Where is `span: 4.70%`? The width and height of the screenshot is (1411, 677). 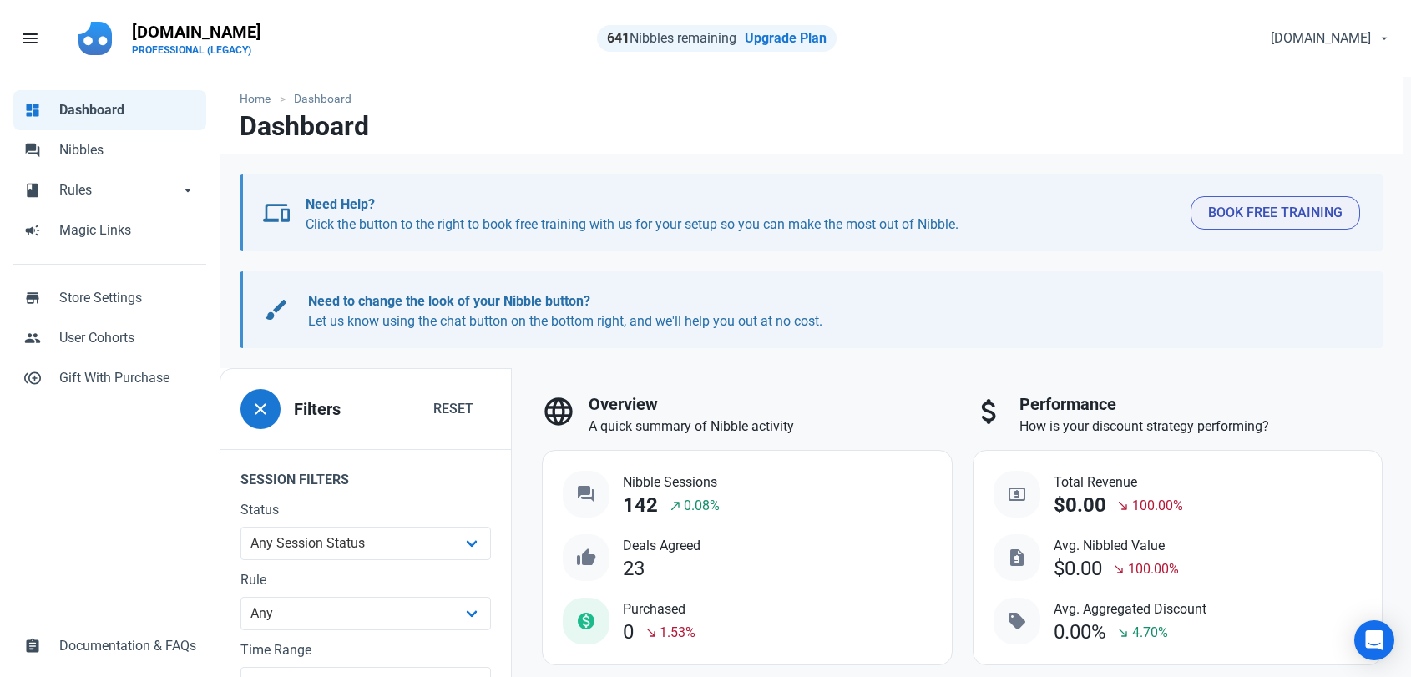
span: 4.70% is located at coordinates (1150, 633).